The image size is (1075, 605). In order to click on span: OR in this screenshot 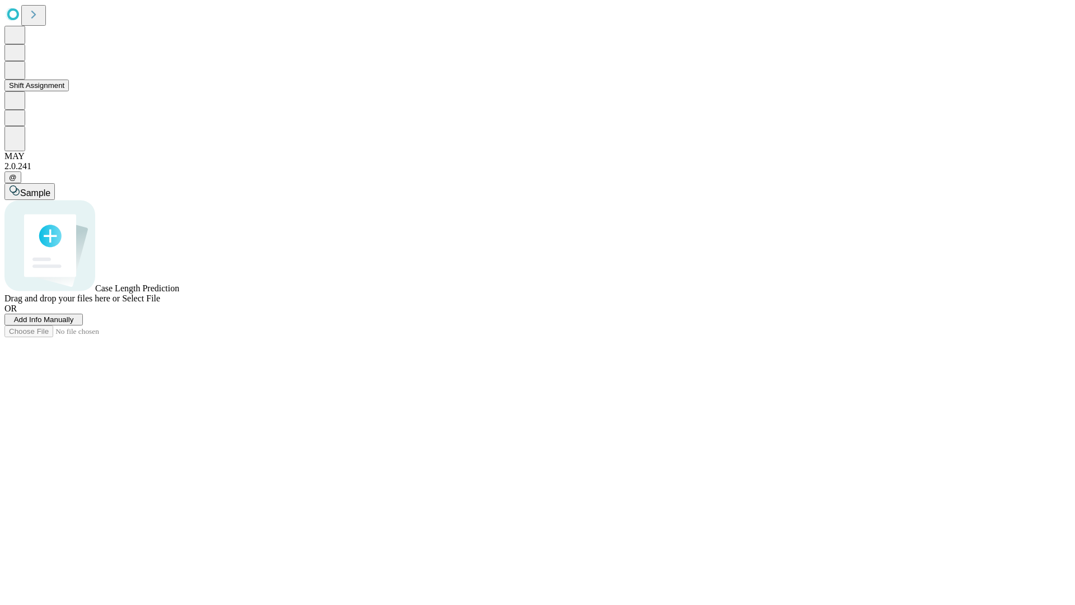, I will do `click(11, 308)`.